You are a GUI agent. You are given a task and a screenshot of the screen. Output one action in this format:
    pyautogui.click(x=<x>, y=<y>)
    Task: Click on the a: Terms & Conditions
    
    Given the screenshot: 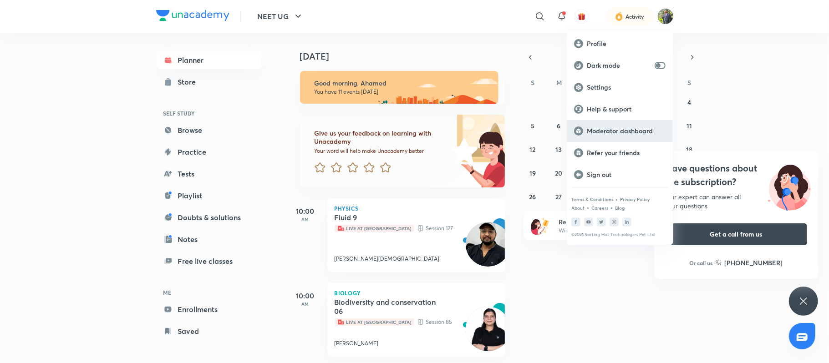 What is the action you would take?
    pyautogui.click(x=592, y=199)
    